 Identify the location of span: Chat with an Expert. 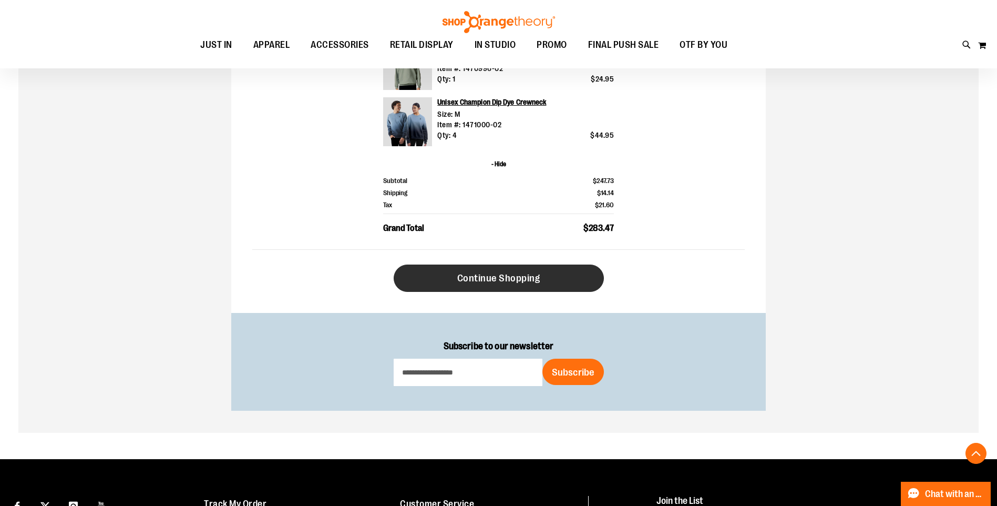
(955, 494).